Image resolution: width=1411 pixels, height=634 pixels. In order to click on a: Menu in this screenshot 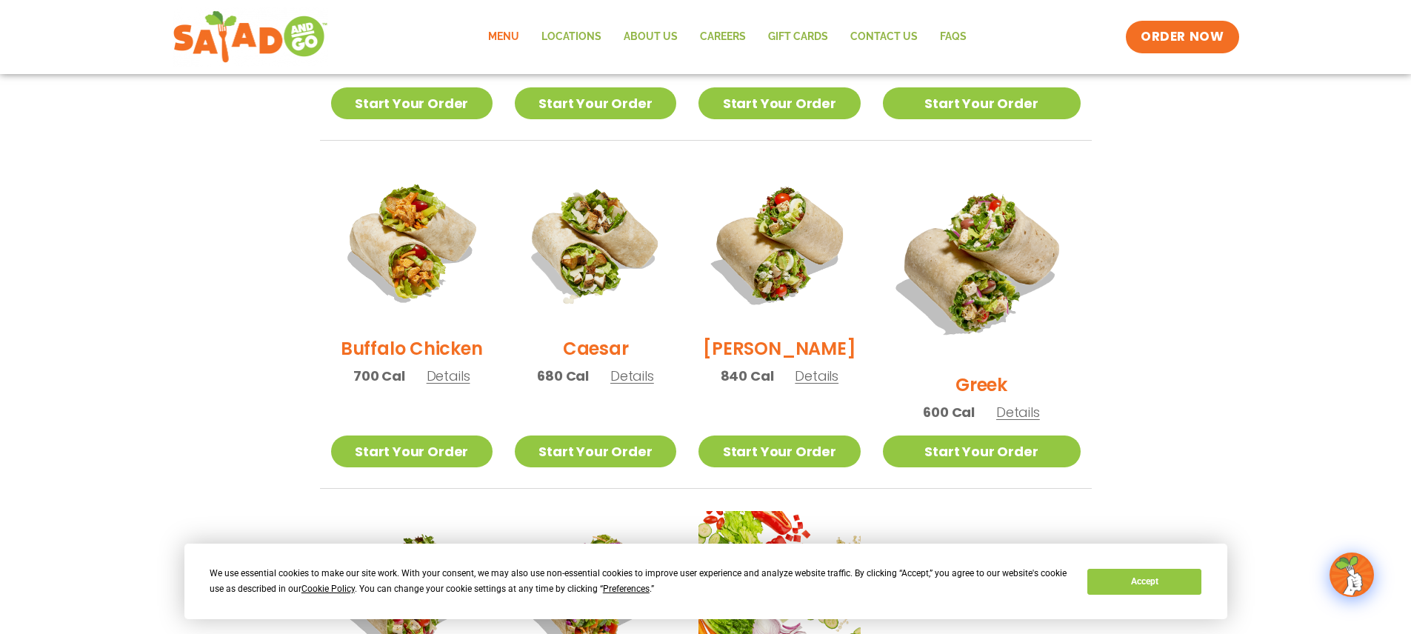, I will do `click(504, 37)`.